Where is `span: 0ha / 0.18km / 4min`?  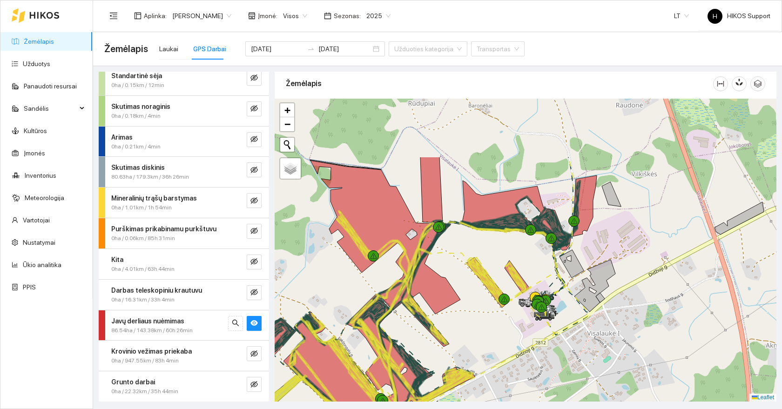 span: 0ha / 0.18km / 4min is located at coordinates (136, 116).